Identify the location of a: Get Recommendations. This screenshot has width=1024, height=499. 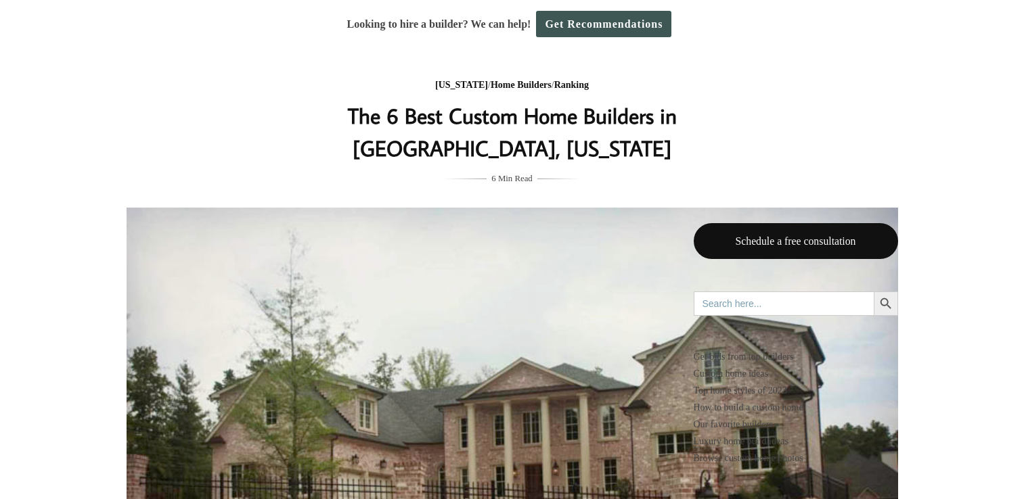
(603, 24).